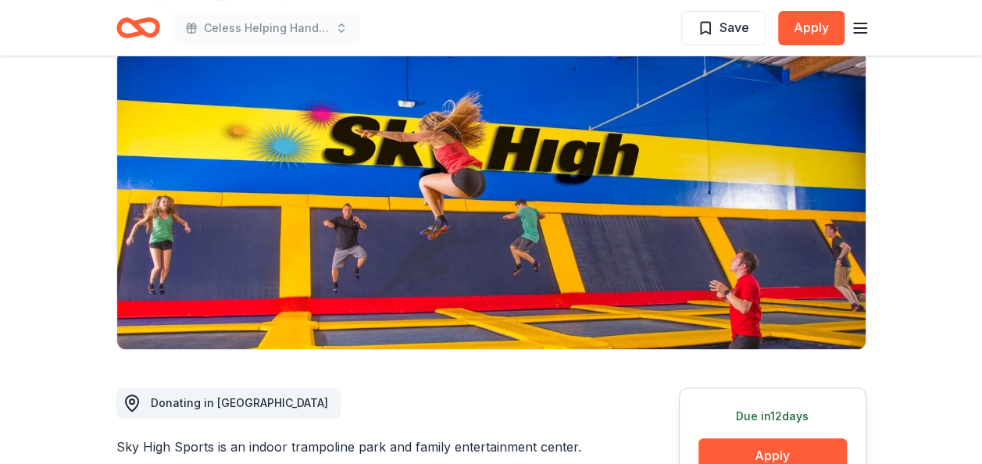 Image resolution: width=982 pixels, height=464 pixels. I want to click on button: Celess Helping Hands College and Career Fair, so click(266, 28).